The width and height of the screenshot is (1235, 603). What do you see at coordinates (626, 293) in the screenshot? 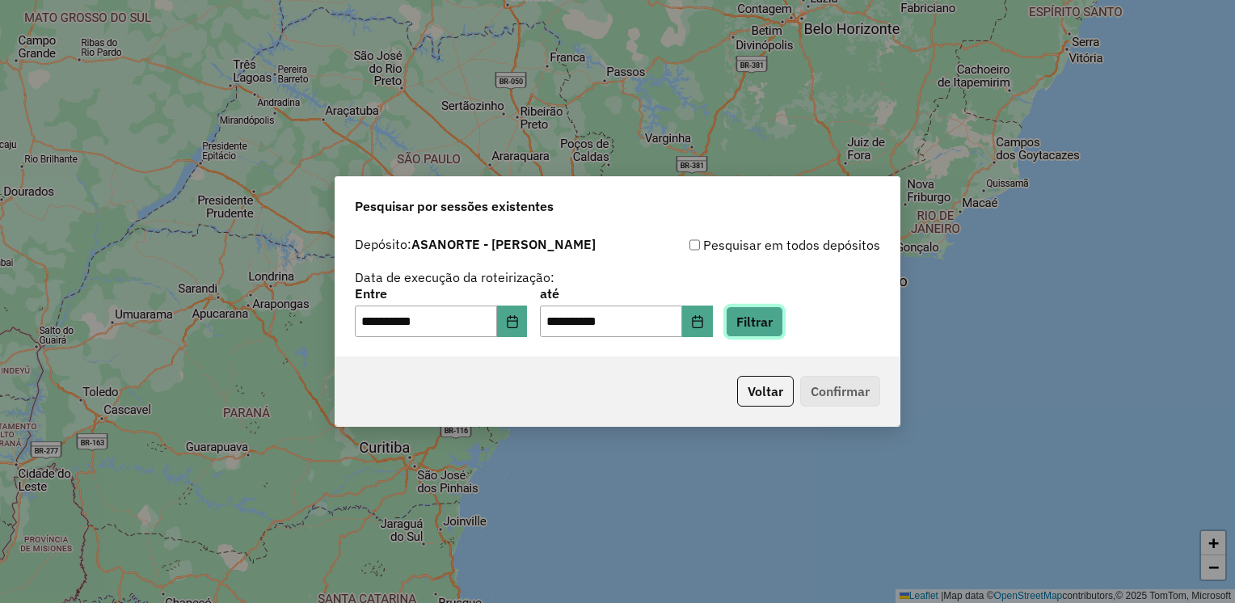
I see `label: até` at bounding box center [626, 293].